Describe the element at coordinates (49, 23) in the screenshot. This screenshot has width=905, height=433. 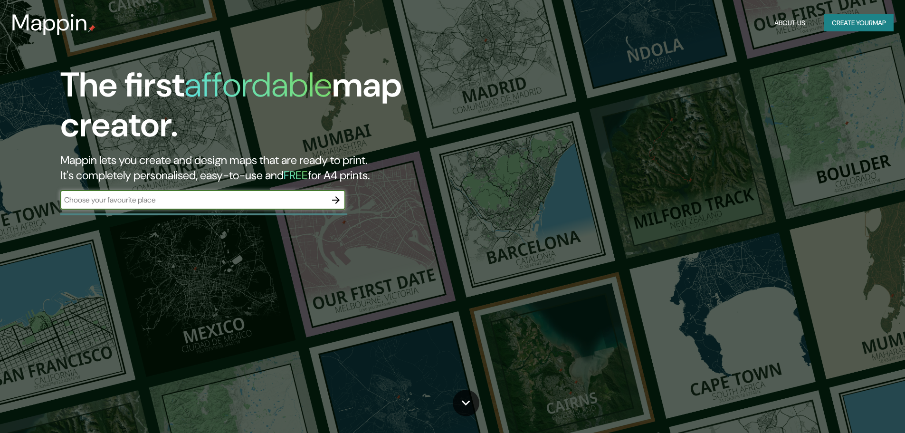
I see `h3: Mappin` at that location.